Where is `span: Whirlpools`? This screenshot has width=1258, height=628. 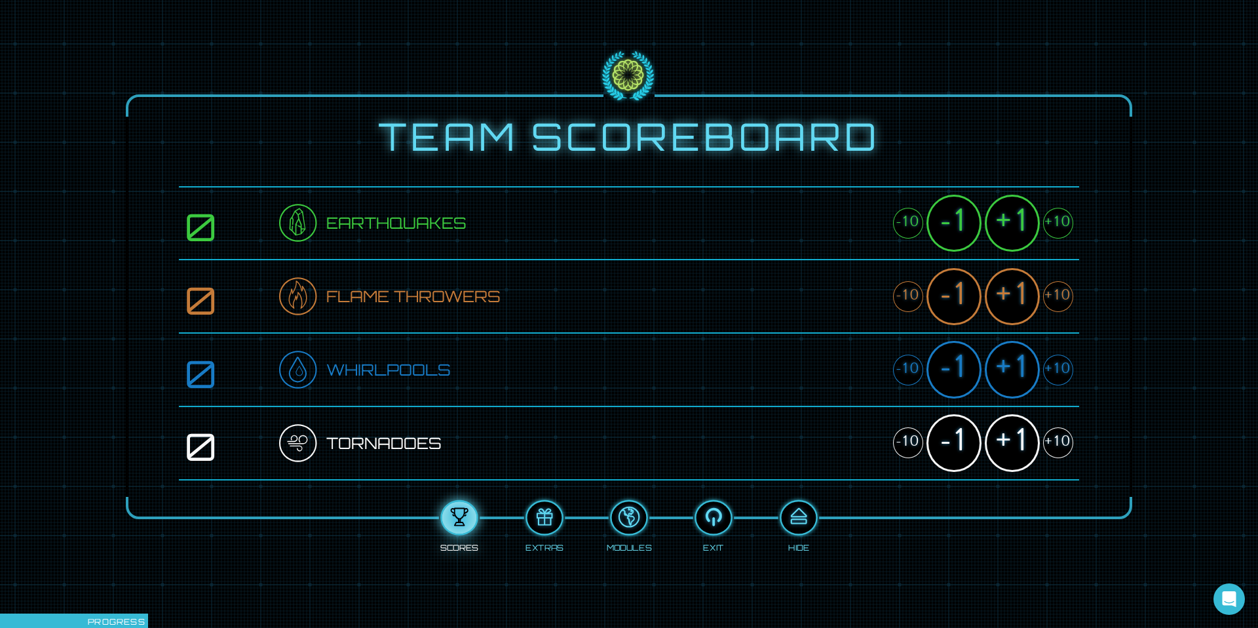
span: Whirlpools is located at coordinates (389, 370).